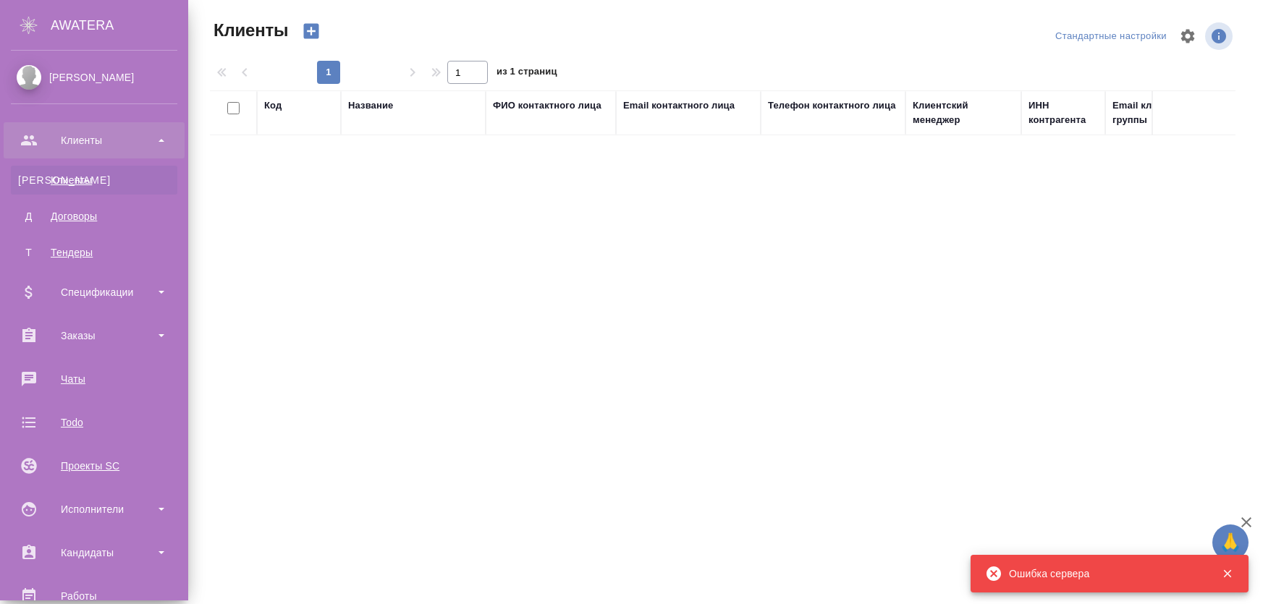  I want to click on div: Ошибка сервера, so click(1104, 574).